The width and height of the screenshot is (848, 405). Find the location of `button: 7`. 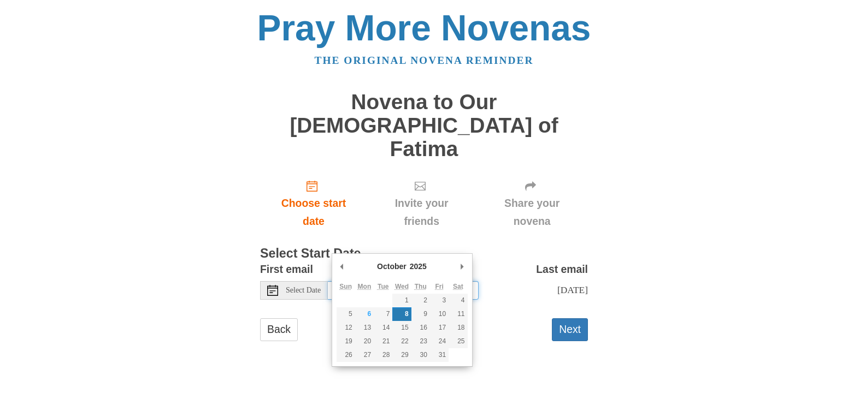

button: 7 is located at coordinates (383, 314).